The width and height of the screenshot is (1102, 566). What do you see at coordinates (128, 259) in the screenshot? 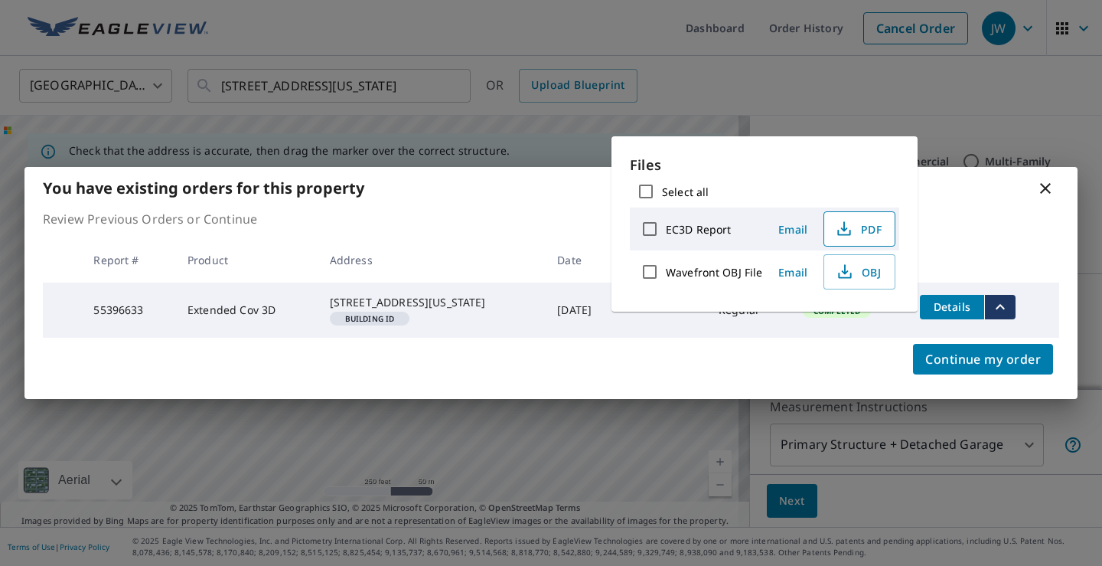
I see `th: Report #` at bounding box center [128, 259].